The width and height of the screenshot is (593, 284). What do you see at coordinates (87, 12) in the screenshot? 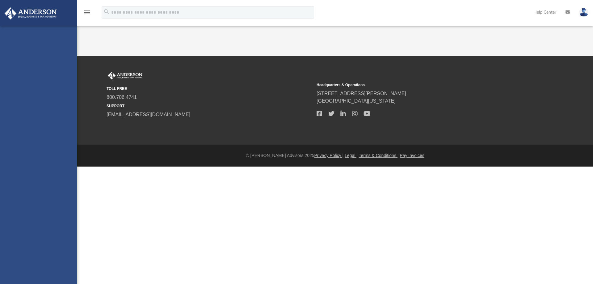
I see `i: menu` at bounding box center [87, 12].